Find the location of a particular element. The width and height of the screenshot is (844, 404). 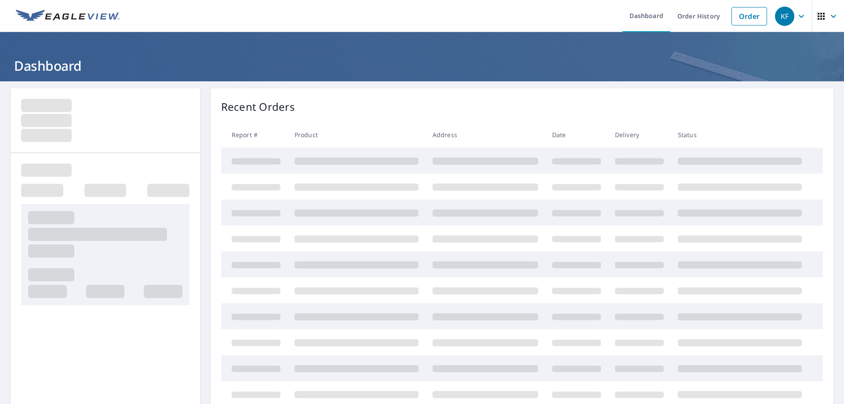

th: Address is located at coordinates (485, 135).